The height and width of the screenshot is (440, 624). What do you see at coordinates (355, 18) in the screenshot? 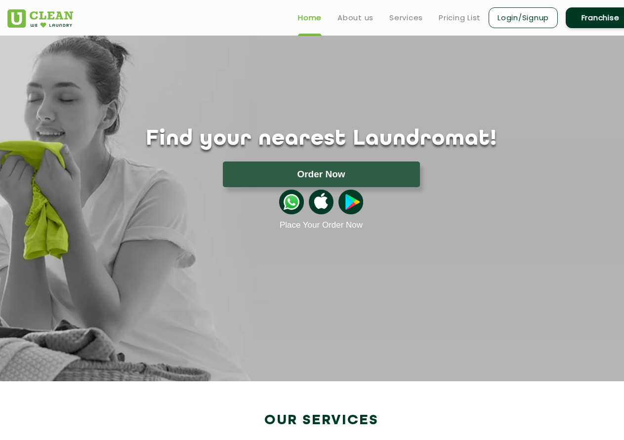
I see `a: About us` at bounding box center [355, 18].